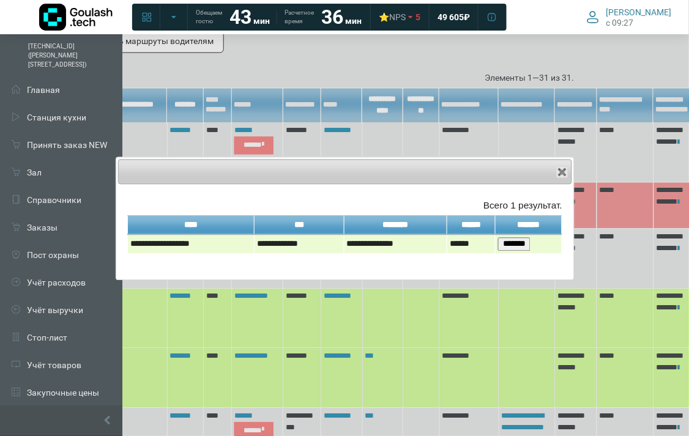 The height and width of the screenshot is (436, 689). What do you see at coordinates (76, 17) in the screenshot?
I see `img: Логотип компании Goulash.tech` at bounding box center [76, 17].